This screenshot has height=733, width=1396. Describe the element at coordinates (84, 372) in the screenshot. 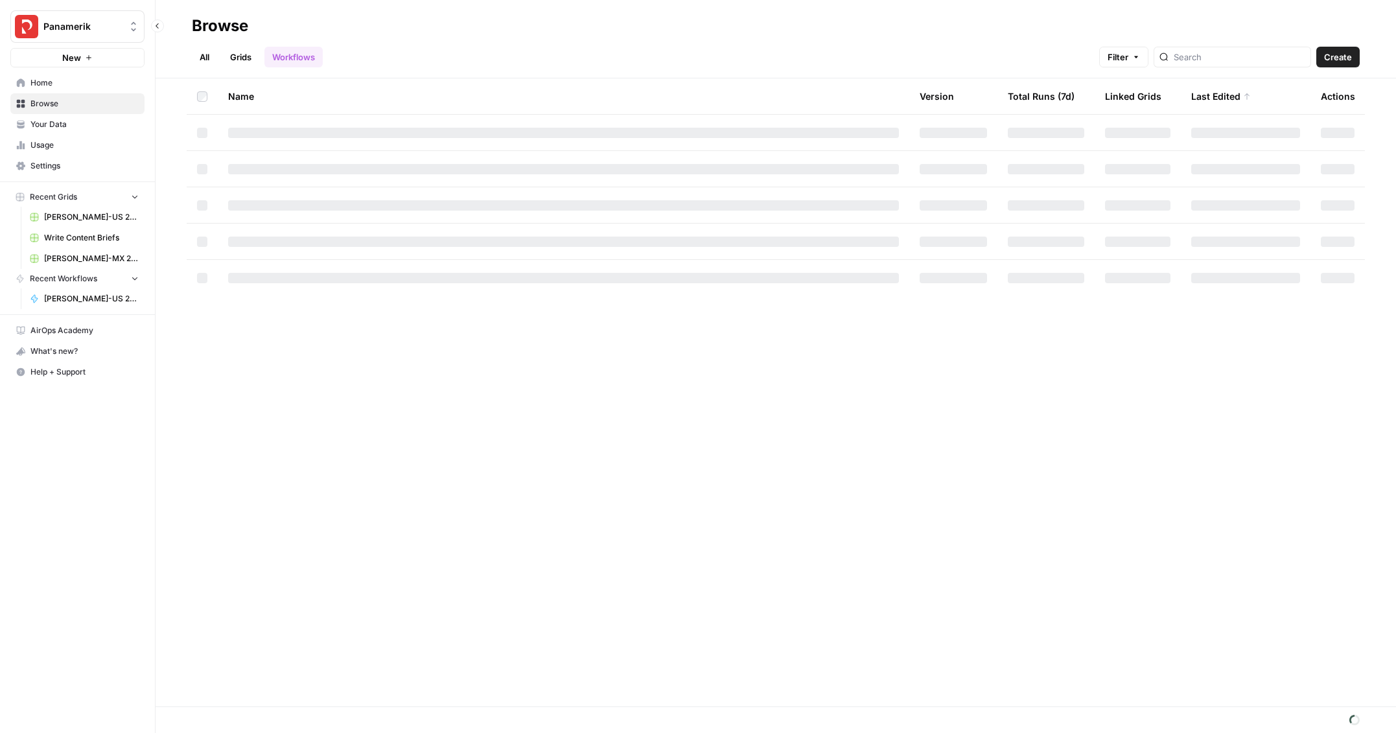

I see `span: Help + Support` at that location.